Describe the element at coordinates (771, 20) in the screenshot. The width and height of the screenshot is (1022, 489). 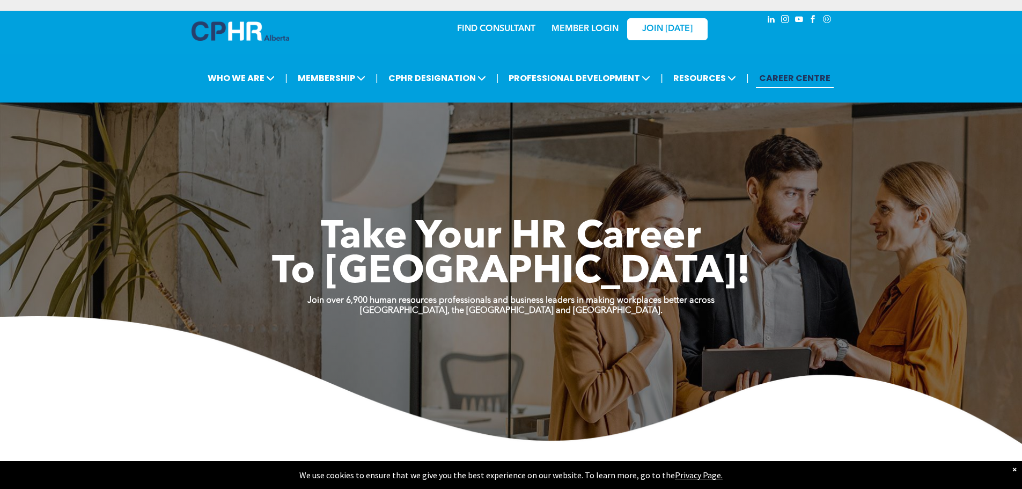
I see `a: linkedin` at that location.